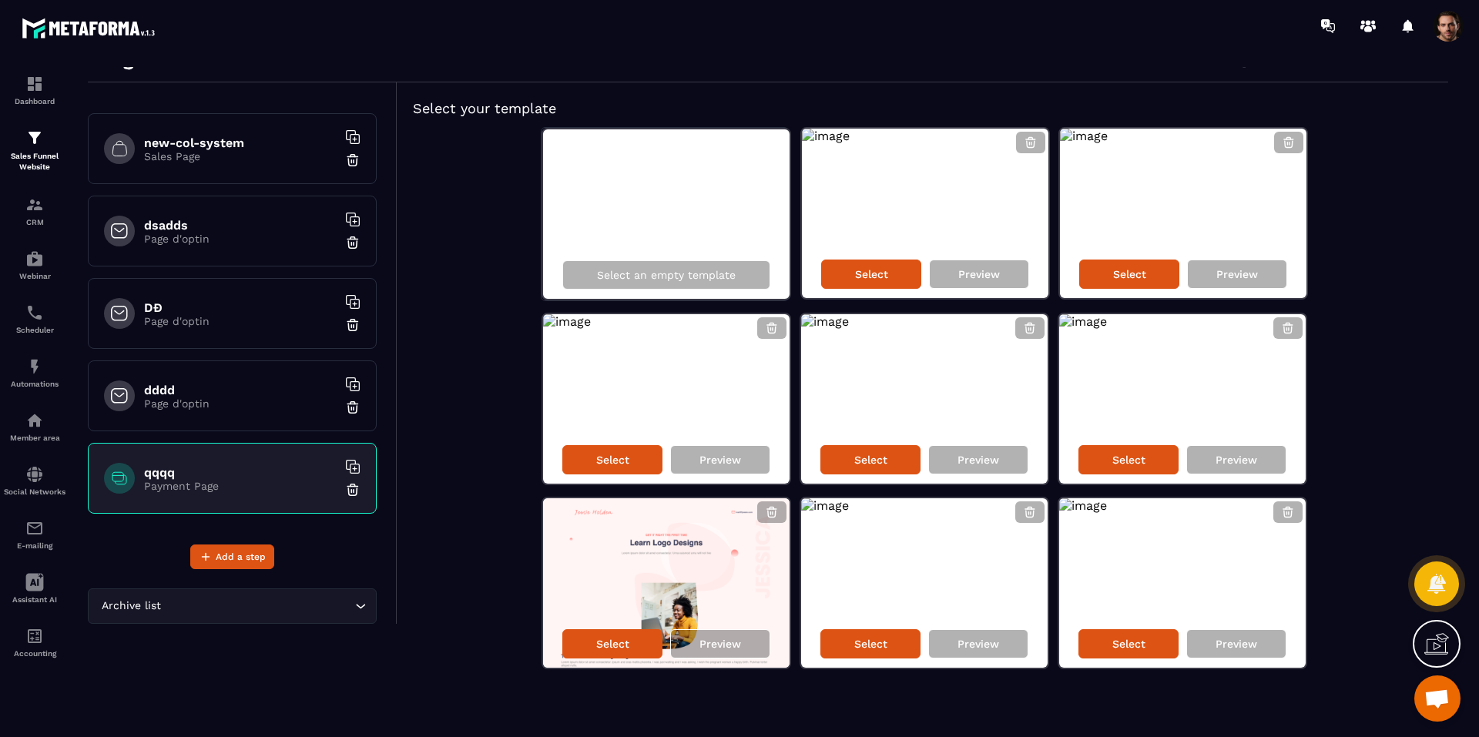 Image resolution: width=1479 pixels, height=737 pixels. What do you see at coordinates (35, 653) in the screenshot?
I see `p: Accounting` at bounding box center [35, 653].